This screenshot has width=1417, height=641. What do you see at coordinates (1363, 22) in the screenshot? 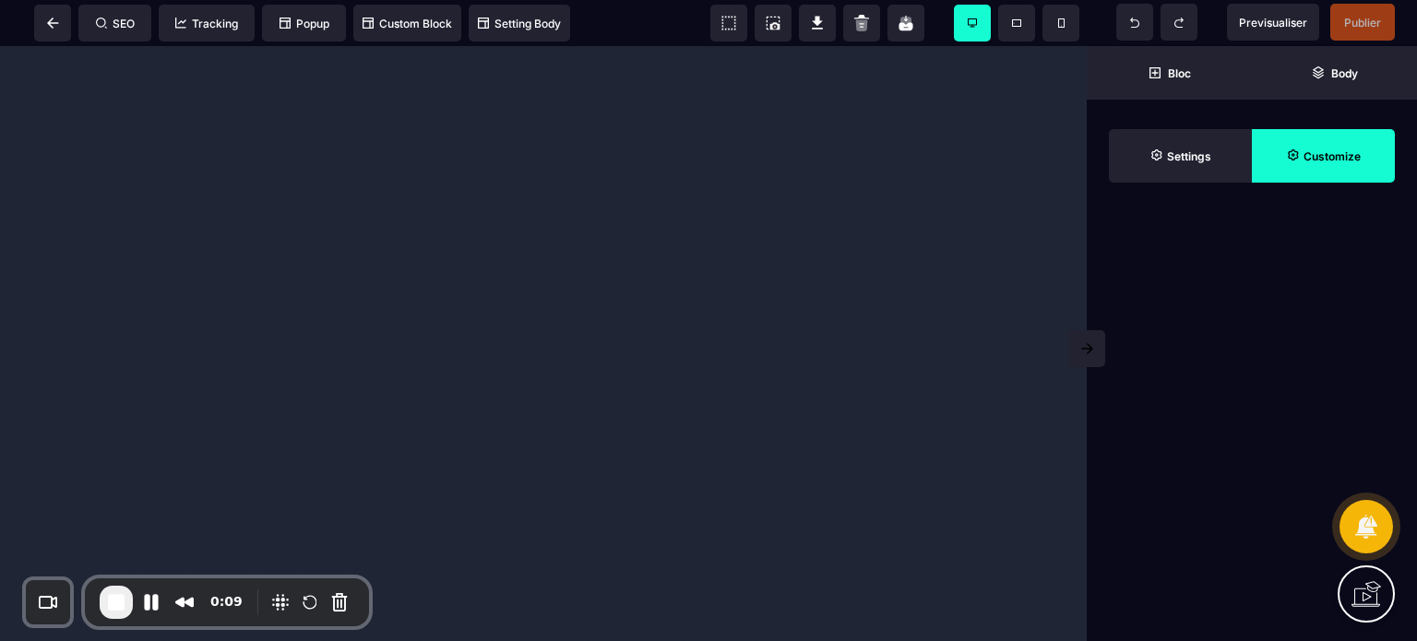
I see `span: Publier` at bounding box center [1363, 22].